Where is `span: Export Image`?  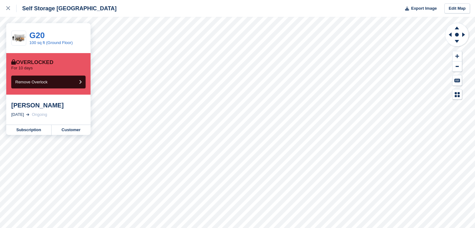 span: Export Image is located at coordinates (424, 8).